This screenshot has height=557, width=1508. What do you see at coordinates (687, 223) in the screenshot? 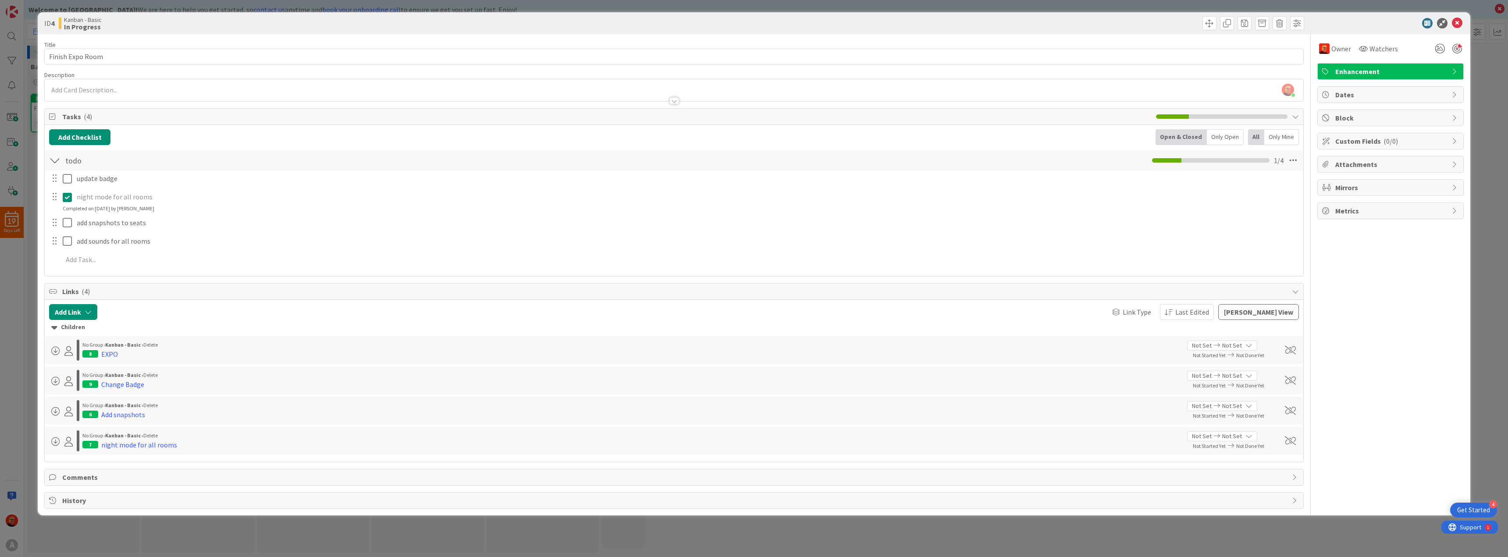
I see `p: add snapshots to seats` at bounding box center [687, 223].